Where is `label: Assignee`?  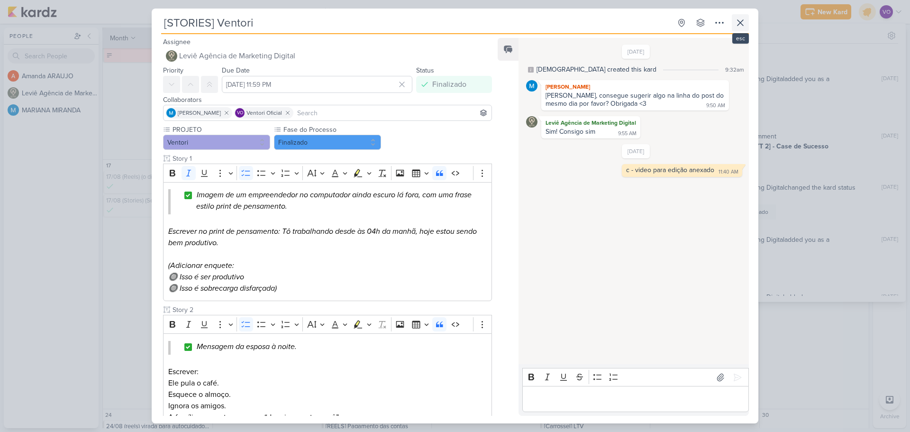 label: Assignee is located at coordinates (177, 42).